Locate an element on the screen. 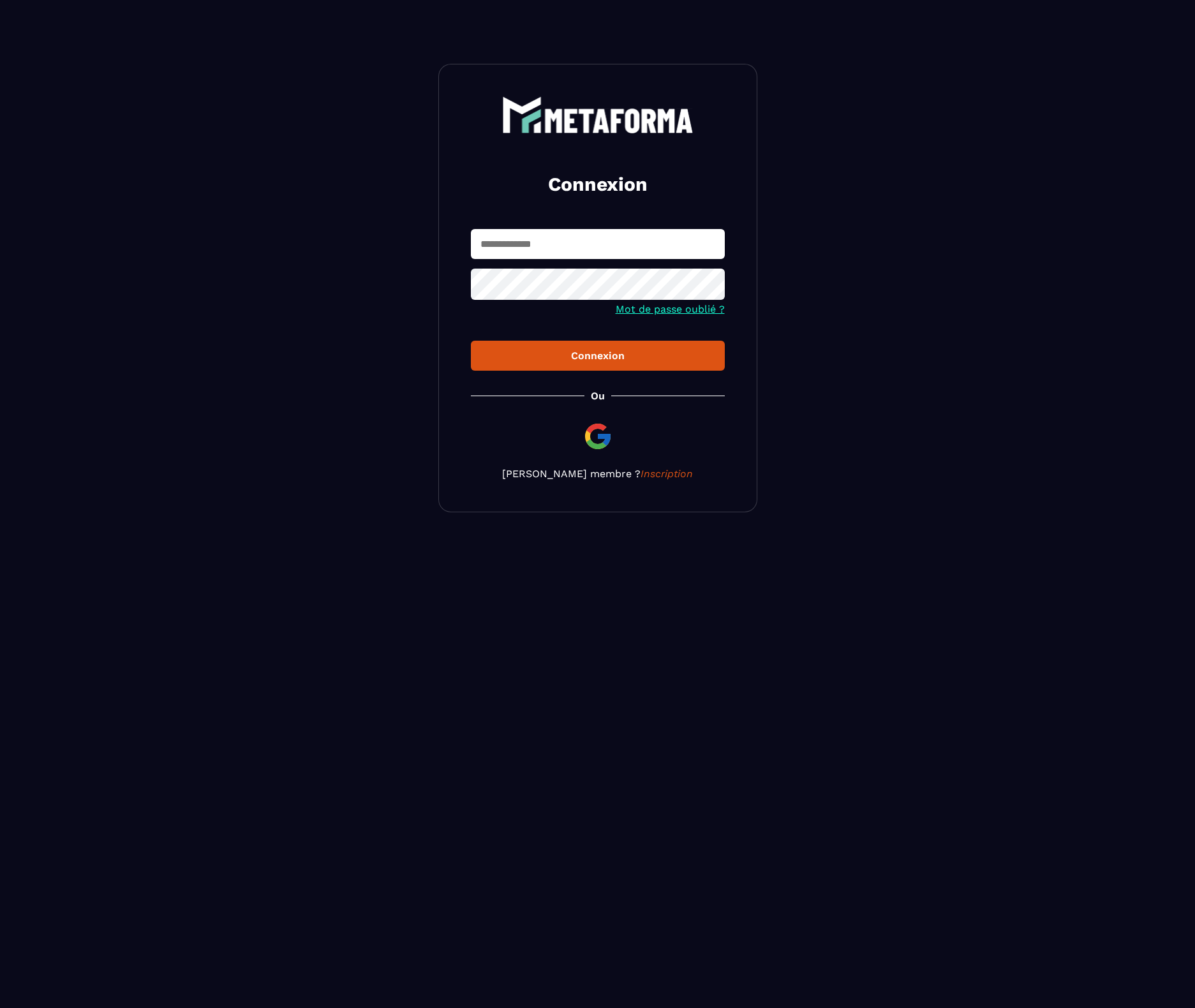  a: logo is located at coordinates (598, 115).